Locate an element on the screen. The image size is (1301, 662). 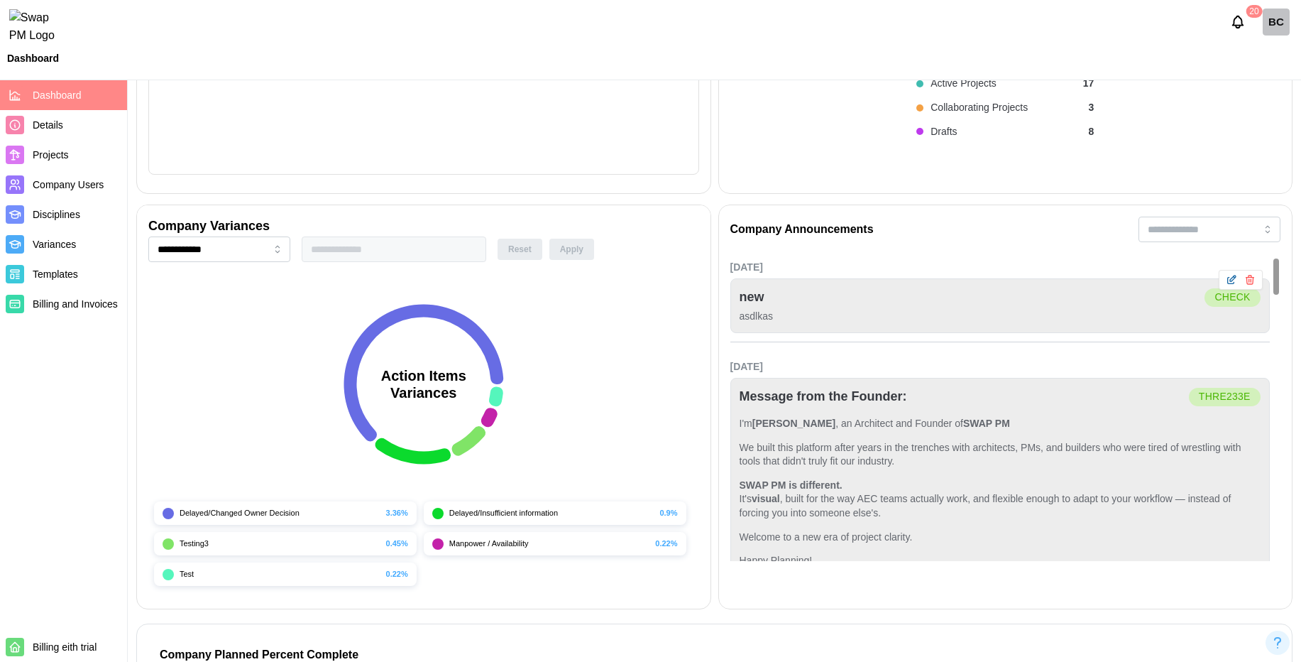
strong: SWAP PM is located at coordinates (987, 423).